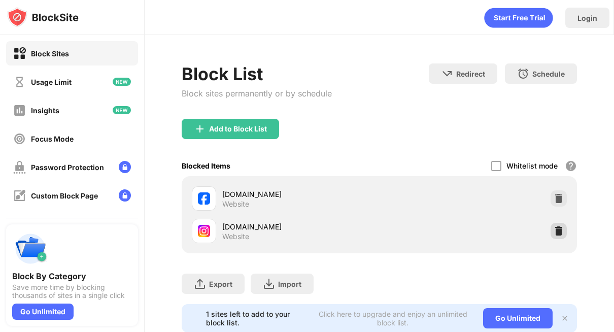 This screenshot has height=332, width=614. I want to click on div: Password Protection, so click(68, 167).